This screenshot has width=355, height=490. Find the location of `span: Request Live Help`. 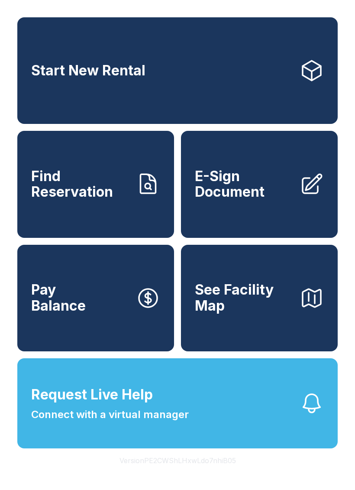

span: Request Live Help is located at coordinates (92, 395).